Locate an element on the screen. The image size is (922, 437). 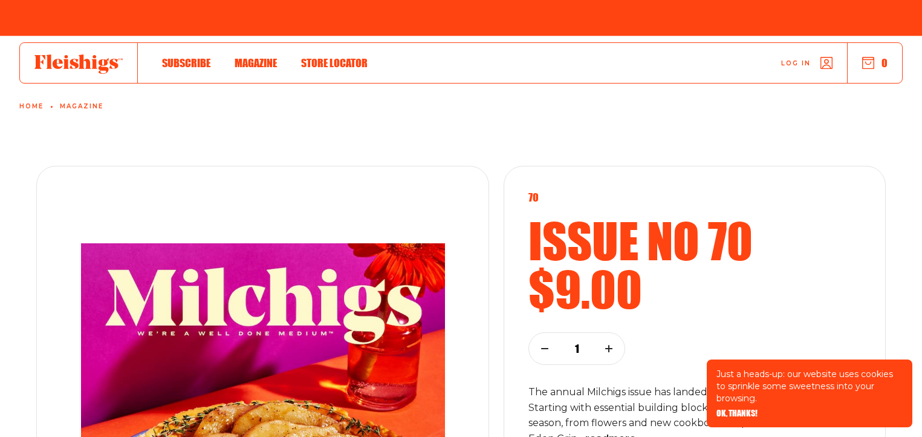
h2: $9.00 is located at coordinates (695, 288).